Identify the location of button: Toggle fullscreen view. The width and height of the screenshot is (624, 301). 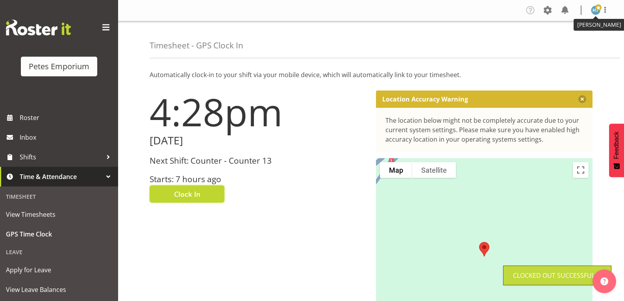
(580, 170).